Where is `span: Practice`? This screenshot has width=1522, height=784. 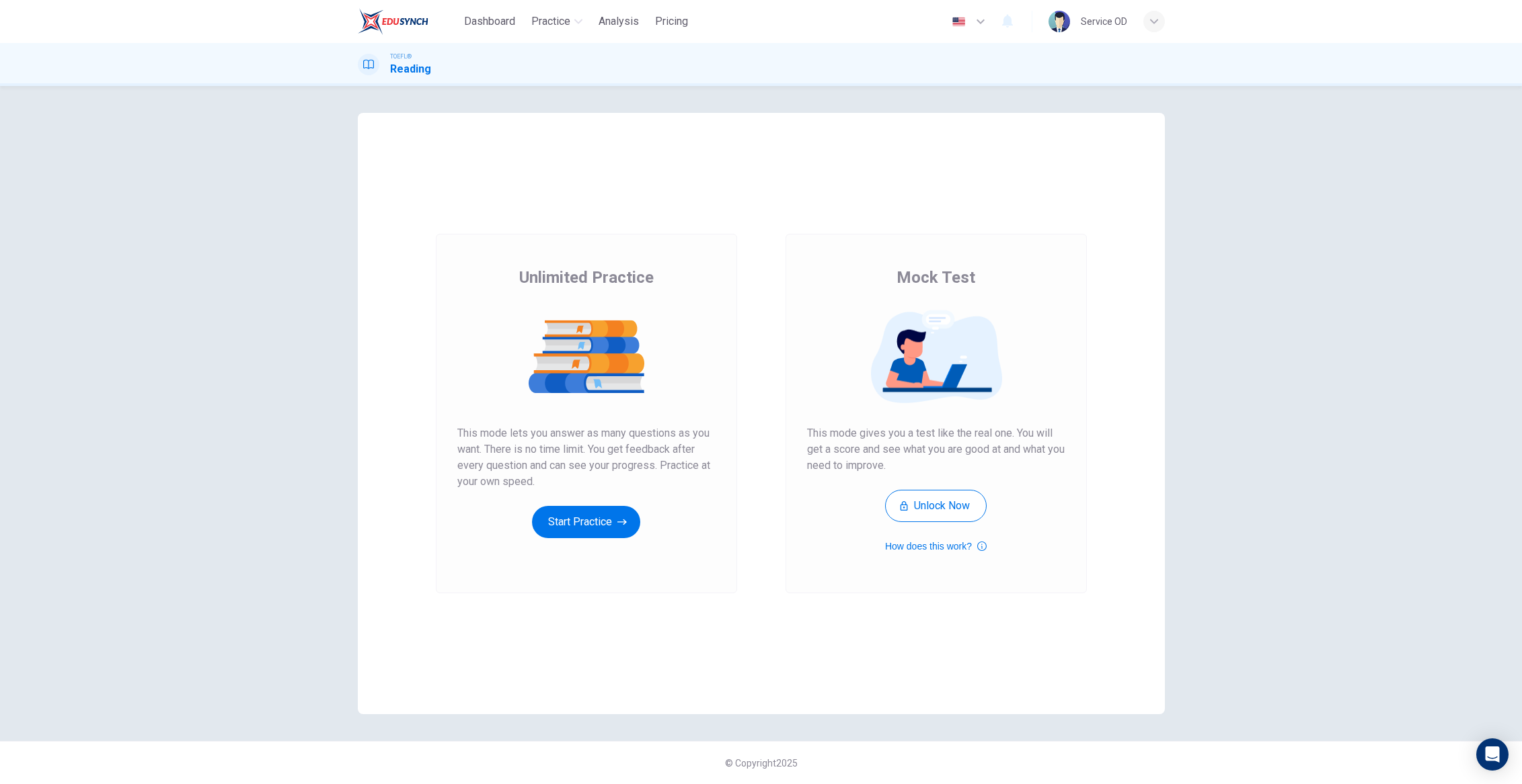
span: Practice is located at coordinates (551, 22).